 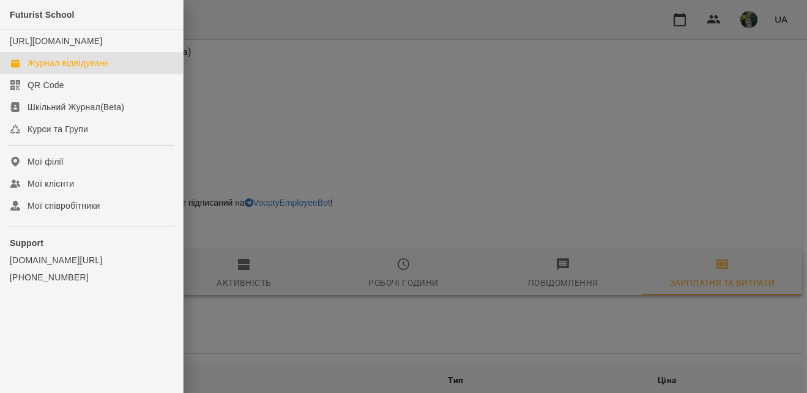 What do you see at coordinates (64, 205) in the screenshot?
I see `div: Мої співробітники` at bounding box center [64, 205].